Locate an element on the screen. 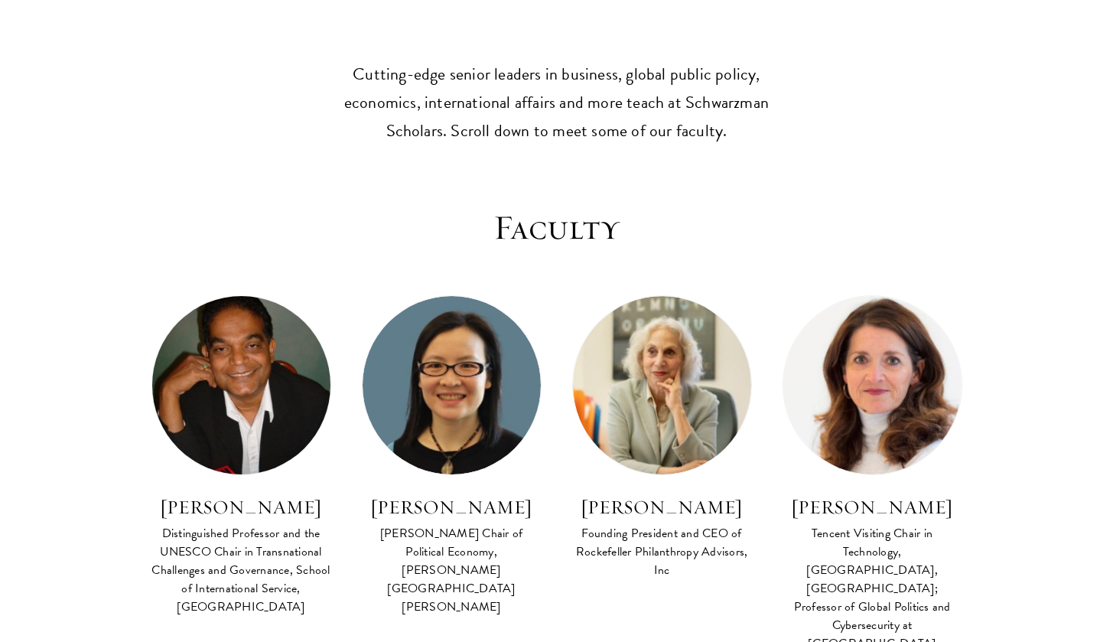 Image resolution: width=1113 pixels, height=642 pixels. h3: Faculty is located at coordinates (557, 228).